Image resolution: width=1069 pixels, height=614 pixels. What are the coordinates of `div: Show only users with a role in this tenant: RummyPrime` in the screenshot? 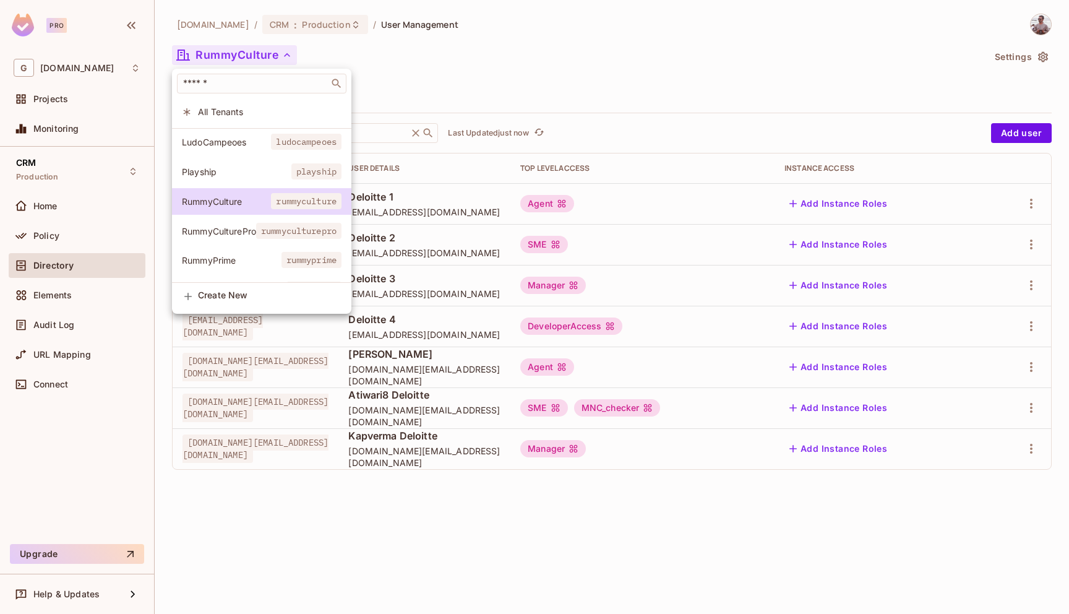 It's located at (262, 260).